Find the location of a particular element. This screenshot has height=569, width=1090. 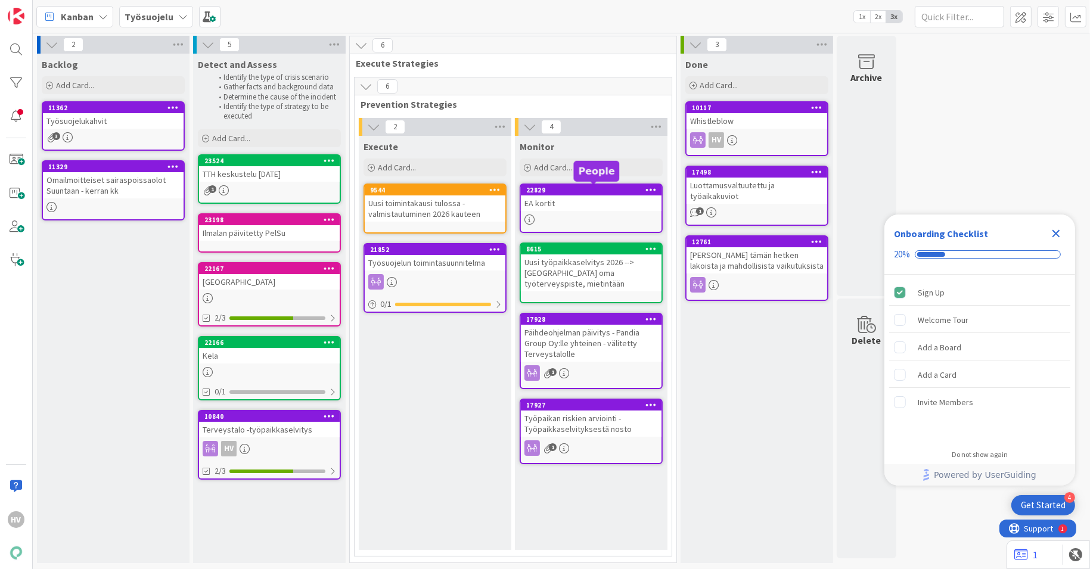

div: Omailmoitteiset sairaspoissaolot Suuntaan - kerran kk is located at coordinates (113, 185).